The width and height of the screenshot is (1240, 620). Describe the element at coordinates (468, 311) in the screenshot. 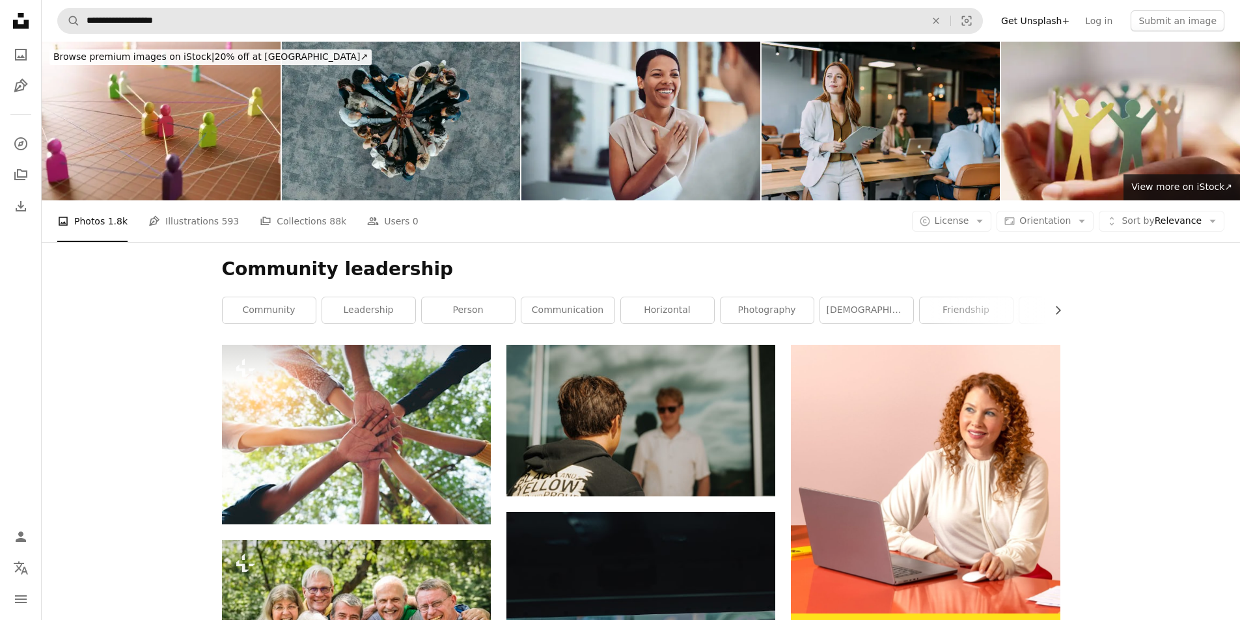

I see `a: person` at that location.